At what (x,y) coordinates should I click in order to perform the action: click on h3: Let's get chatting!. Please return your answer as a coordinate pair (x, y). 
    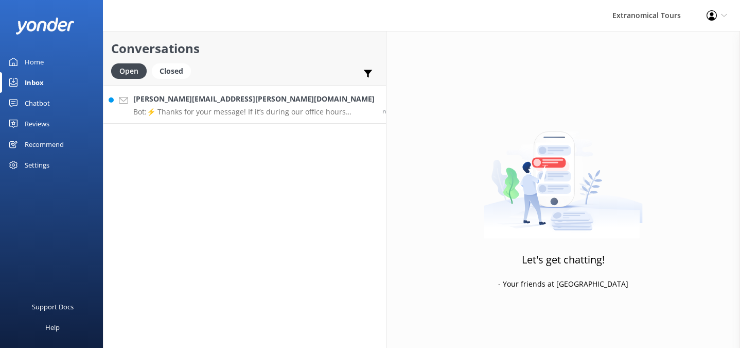
    Looking at the image, I should click on (563, 259).